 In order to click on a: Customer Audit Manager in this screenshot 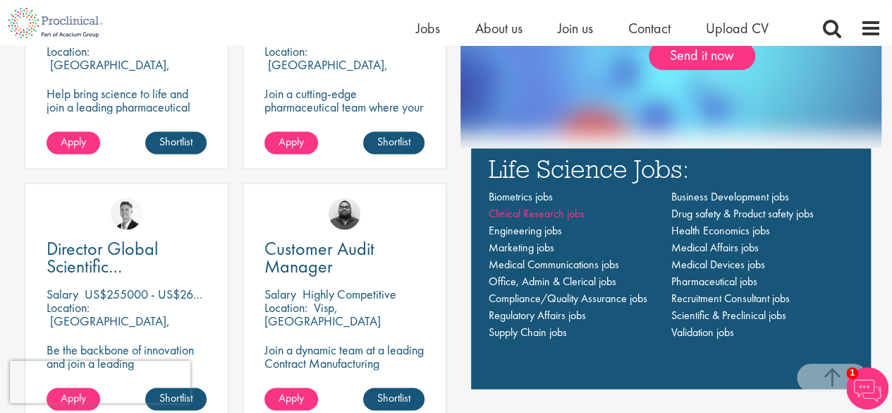, I will do `click(344, 257)`.